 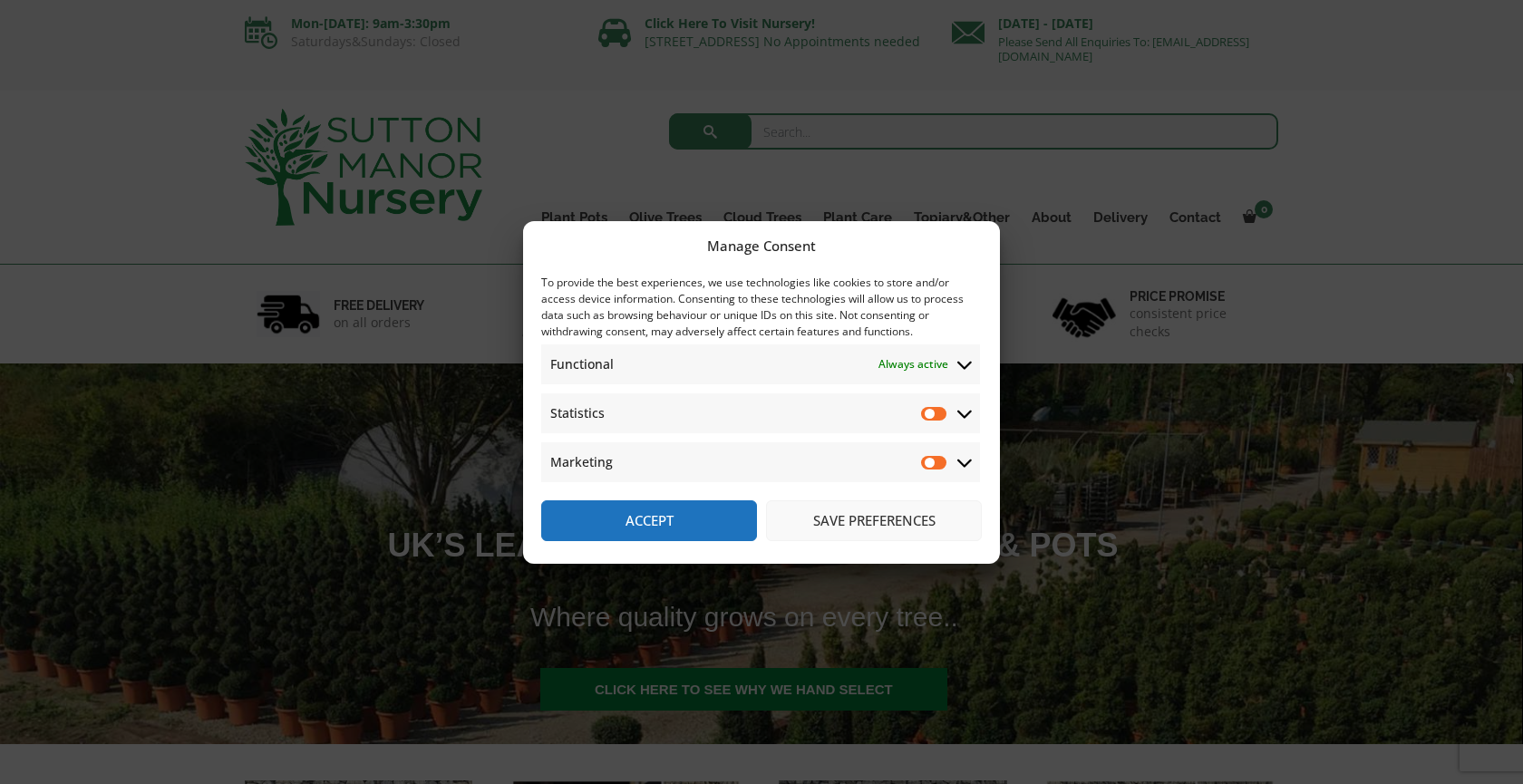 What do you see at coordinates (761, 307) in the screenshot?
I see `div: To provide the best experiences, we use technologies like cookies to store and/or access device i...` at bounding box center [761, 307].